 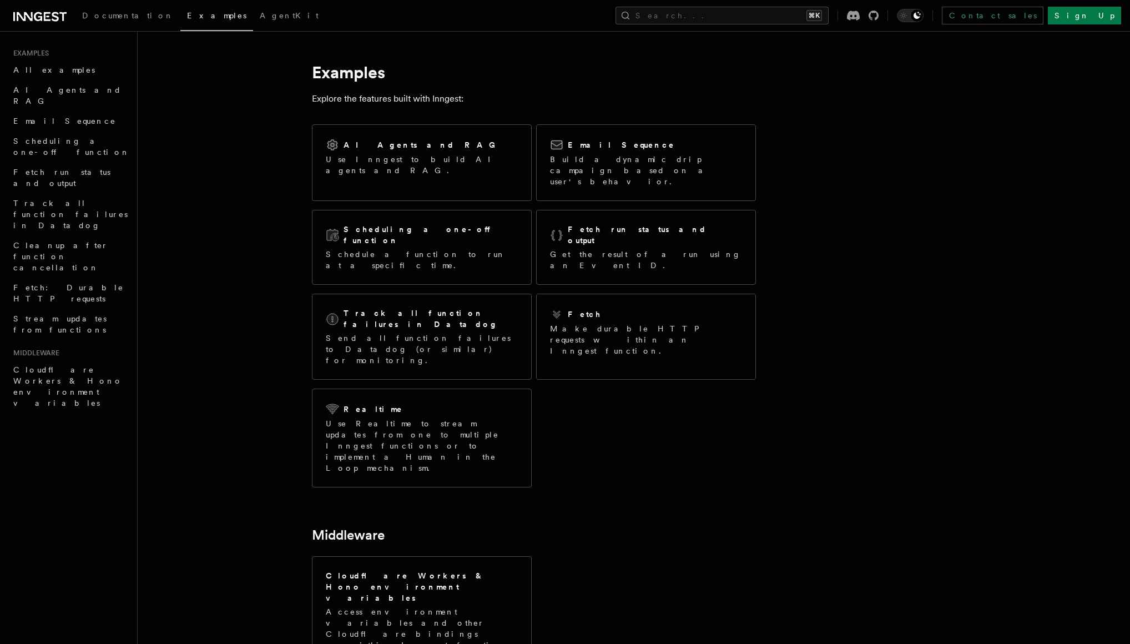 What do you see at coordinates (69, 293) in the screenshot?
I see `a: Fetch: Durable HTTP requests` at bounding box center [69, 293].